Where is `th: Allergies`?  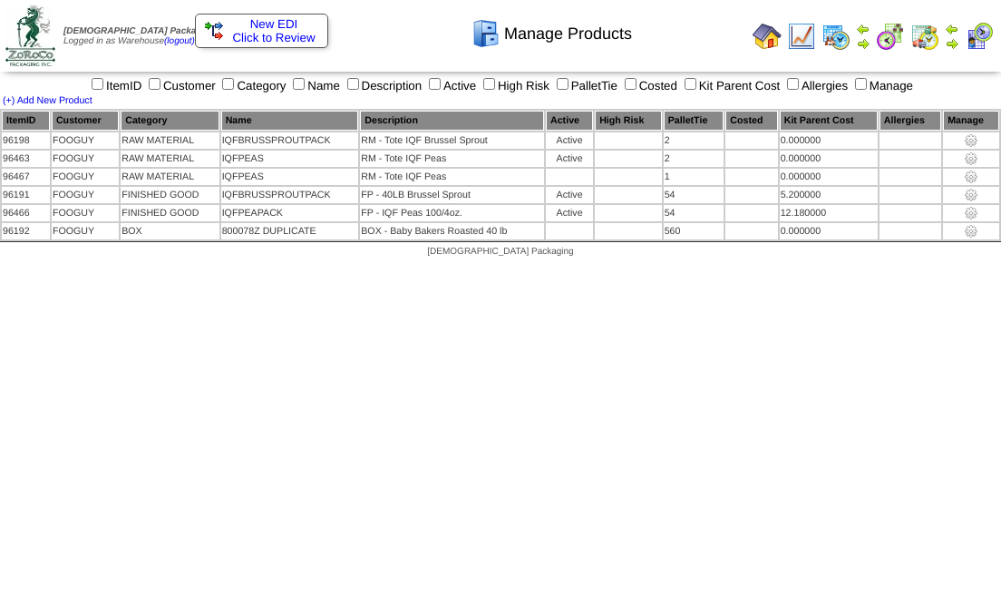
th: Allergies is located at coordinates (911, 121).